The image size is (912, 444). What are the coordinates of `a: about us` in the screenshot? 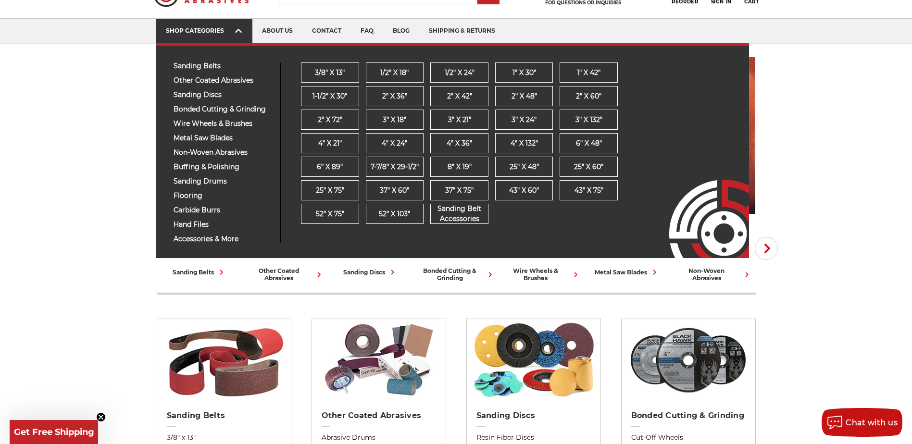 It's located at (277, 31).